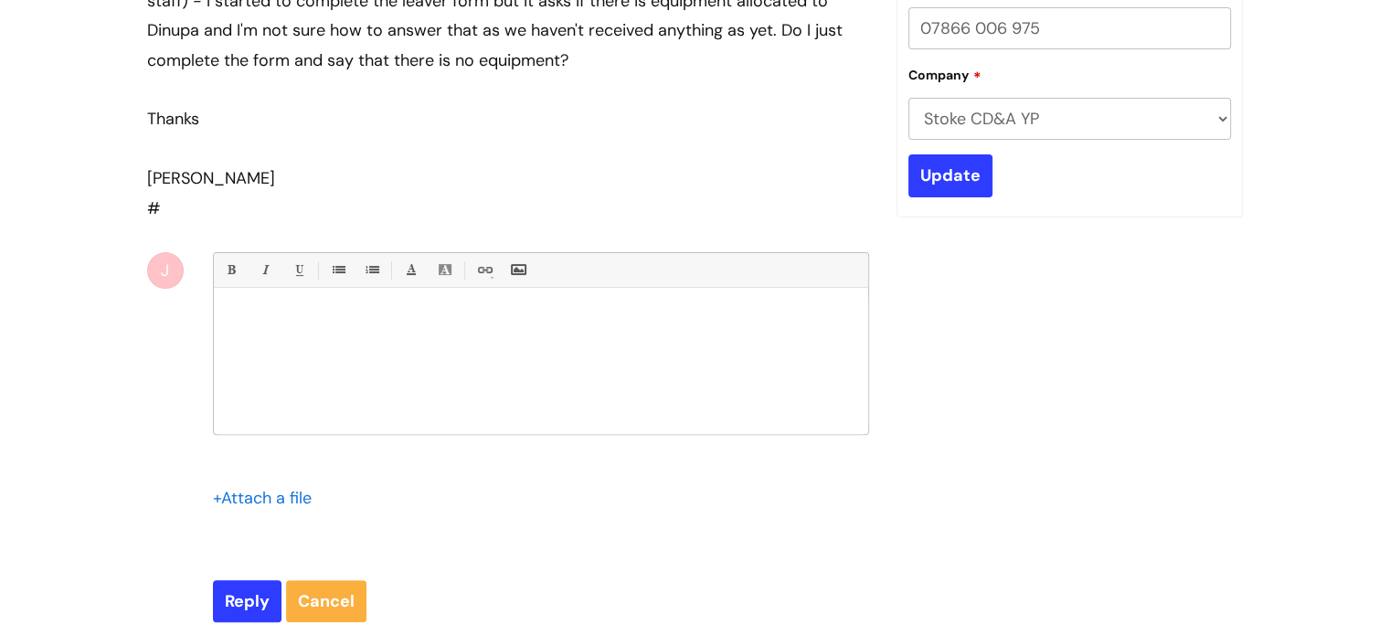 The image size is (1390, 635). What do you see at coordinates (337, 270) in the screenshot?
I see `a: • Unordered List (Ctrl-Shift-7)` at bounding box center [337, 270].